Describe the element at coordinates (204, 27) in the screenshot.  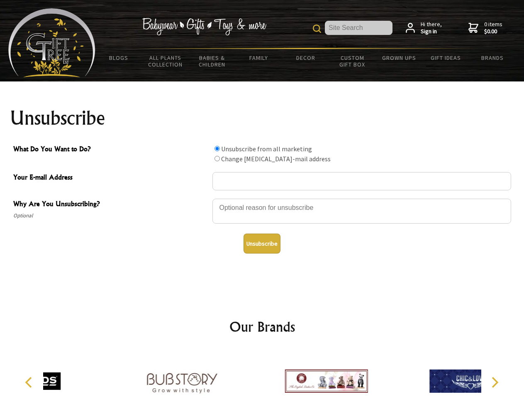
I see `img: Babywear - Gifts - Toys & more` at that location.